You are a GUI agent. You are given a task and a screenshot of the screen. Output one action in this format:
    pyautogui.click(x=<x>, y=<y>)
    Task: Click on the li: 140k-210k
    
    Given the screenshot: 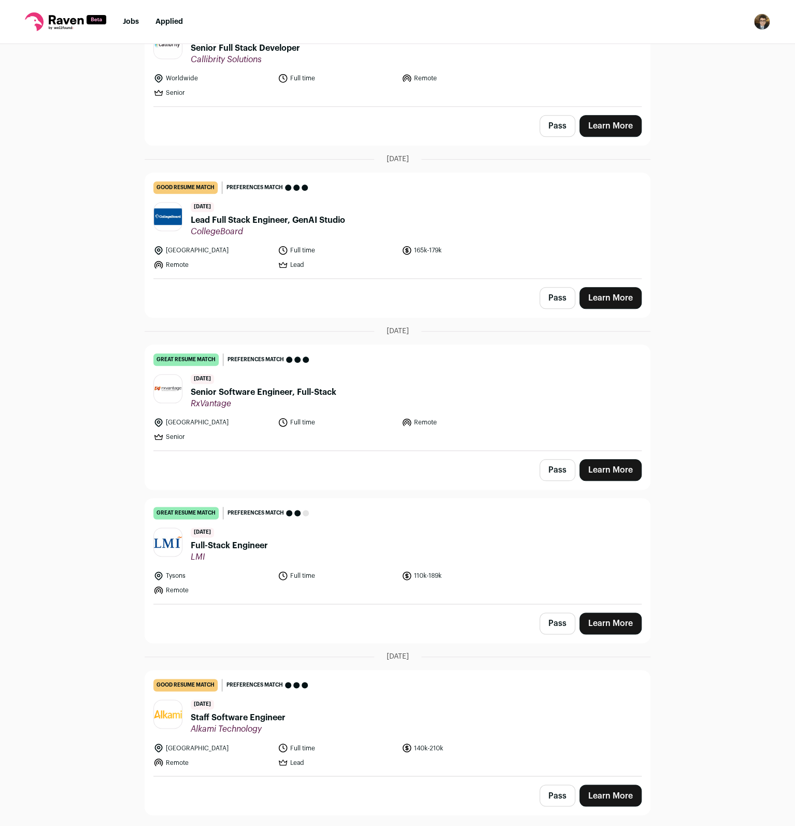 What is the action you would take?
    pyautogui.click(x=460, y=747)
    